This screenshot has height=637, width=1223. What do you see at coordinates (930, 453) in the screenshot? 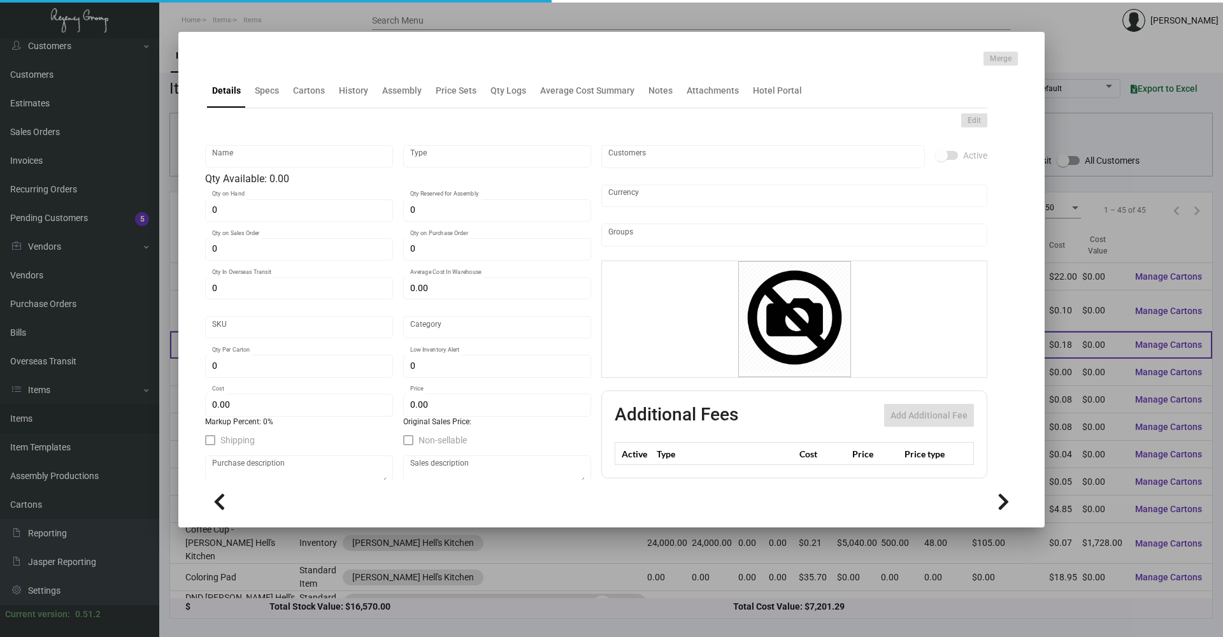
I see `th: Price type` at bounding box center [930, 453].